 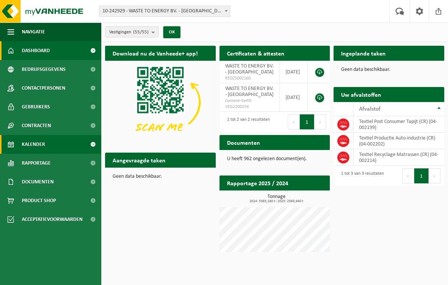 What do you see at coordinates (36, 163) in the screenshot?
I see `span: Rapportage` at bounding box center [36, 163].